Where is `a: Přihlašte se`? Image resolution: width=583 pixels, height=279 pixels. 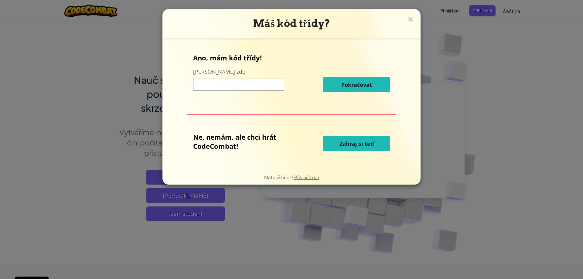
a: Přihlašte se is located at coordinates (307, 177).